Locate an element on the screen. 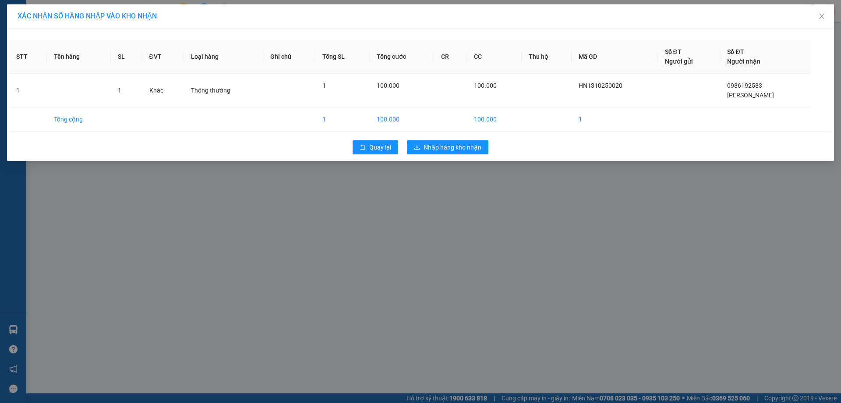 This screenshot has height=403, width=841. td: Tổng cộng is located at coordinates (79, 119).